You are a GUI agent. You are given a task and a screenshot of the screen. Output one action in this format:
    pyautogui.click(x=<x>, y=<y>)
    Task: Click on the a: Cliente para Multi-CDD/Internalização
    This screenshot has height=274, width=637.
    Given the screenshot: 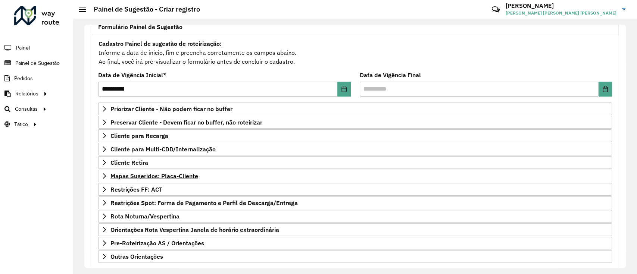 What is the action you would take?
    pyautogui.click(x=355, y=149)
    